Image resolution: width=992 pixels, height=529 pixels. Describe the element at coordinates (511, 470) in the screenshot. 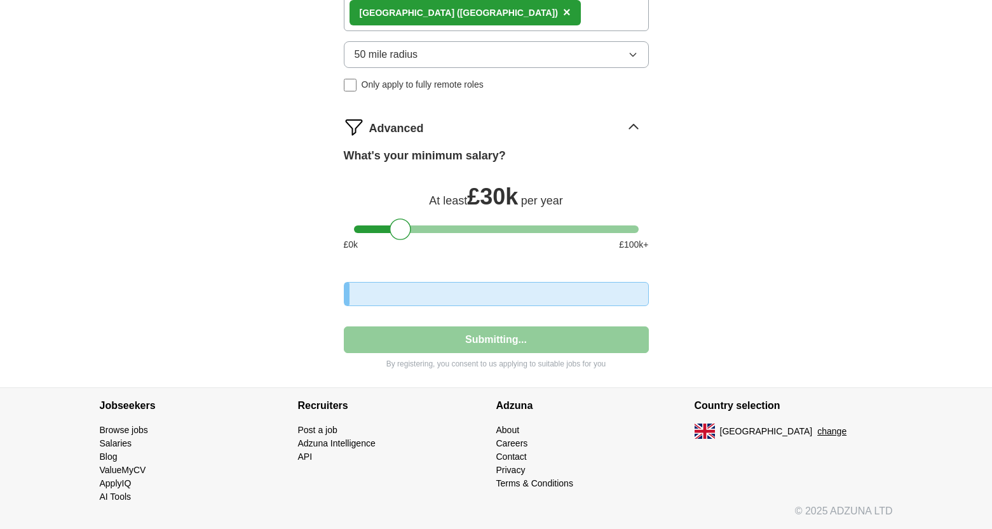

I see `a: Privacy` at that location.